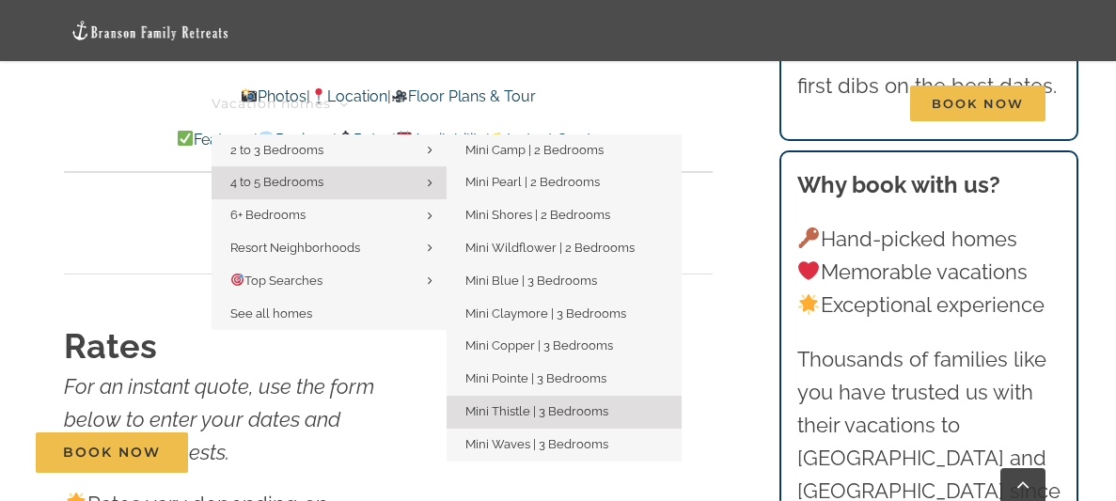 Image resolution: width=1116 pixels, height=501 pixels. What do you see at coordinates (929, 185) in the screenshot?
I see `h3: Why book with us?` at bounding box center [929, 185].